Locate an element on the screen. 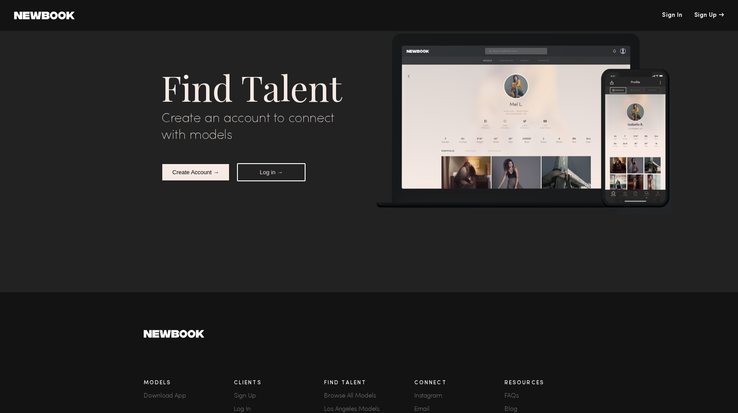 Image resolution: width=738 pixels, height=413 pixels. a: Email is located at coordinates (459, 409).